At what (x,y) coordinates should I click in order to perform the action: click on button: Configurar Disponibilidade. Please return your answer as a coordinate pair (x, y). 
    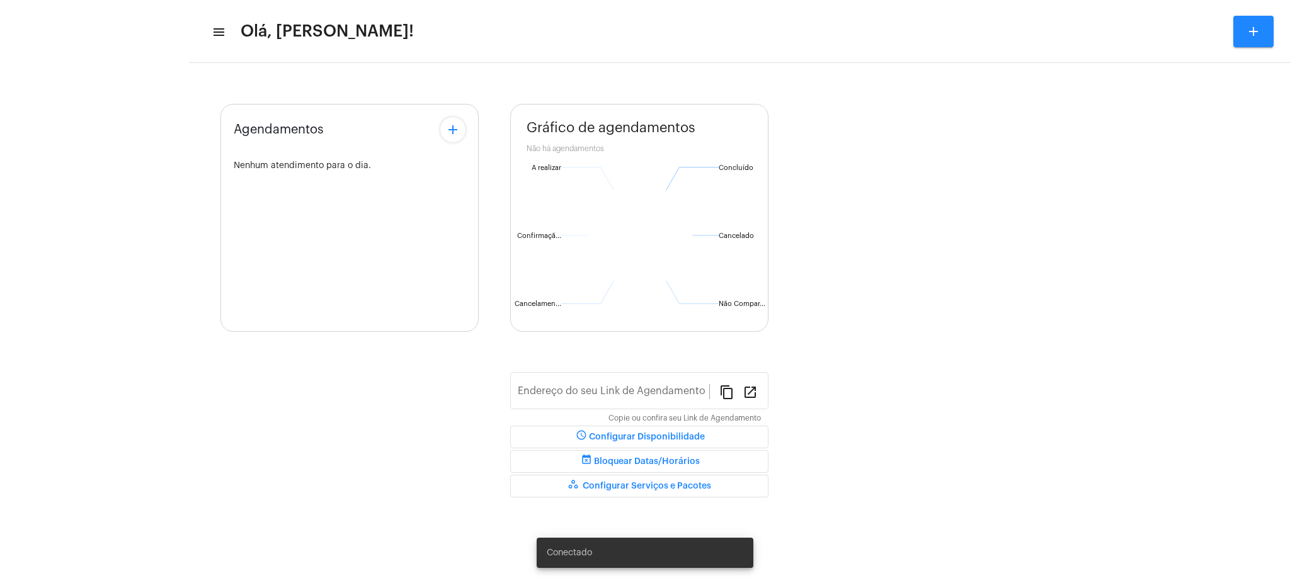
    Looking at the image, I should click on (639, 437).